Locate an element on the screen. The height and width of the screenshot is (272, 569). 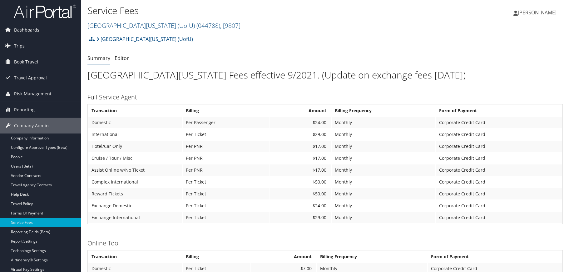
span: ( 044788 ) is located at coordinates (208, 25).